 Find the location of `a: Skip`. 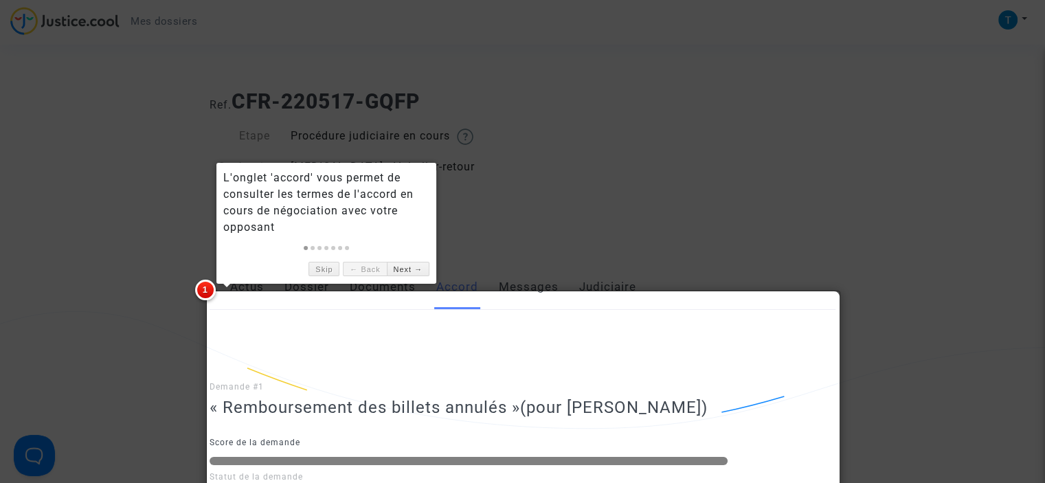

a: Skip is located at coordinates (324, 269).